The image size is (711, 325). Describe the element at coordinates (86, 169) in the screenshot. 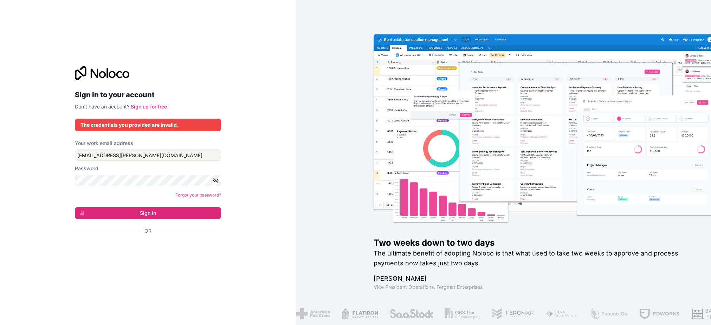

I see `label: Password` at that location.